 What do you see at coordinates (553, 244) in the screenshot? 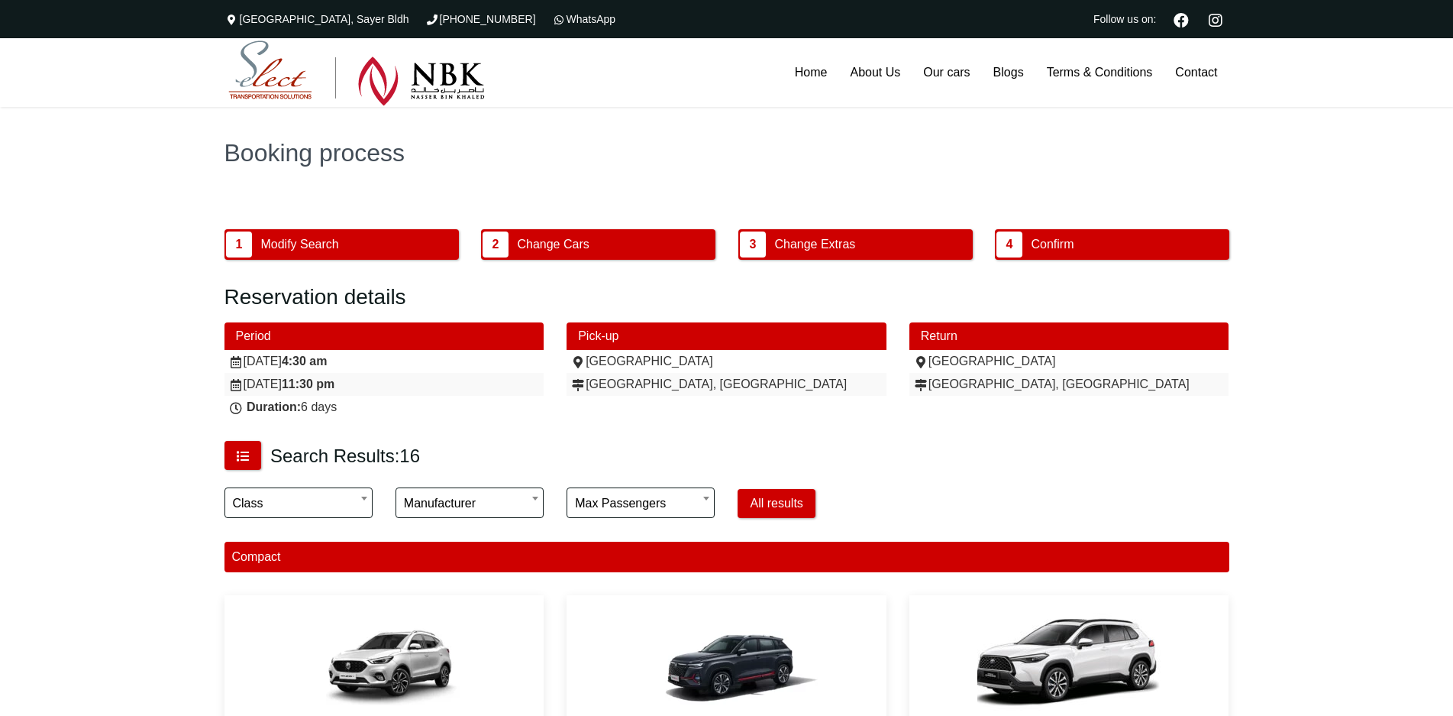
I see `span: Change Cars` at bounding box center [553, 244].